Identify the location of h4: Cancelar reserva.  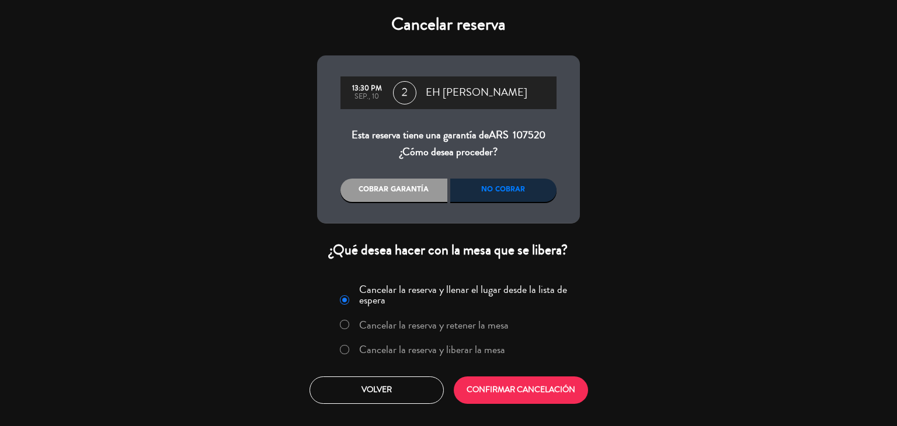
(448, 25).